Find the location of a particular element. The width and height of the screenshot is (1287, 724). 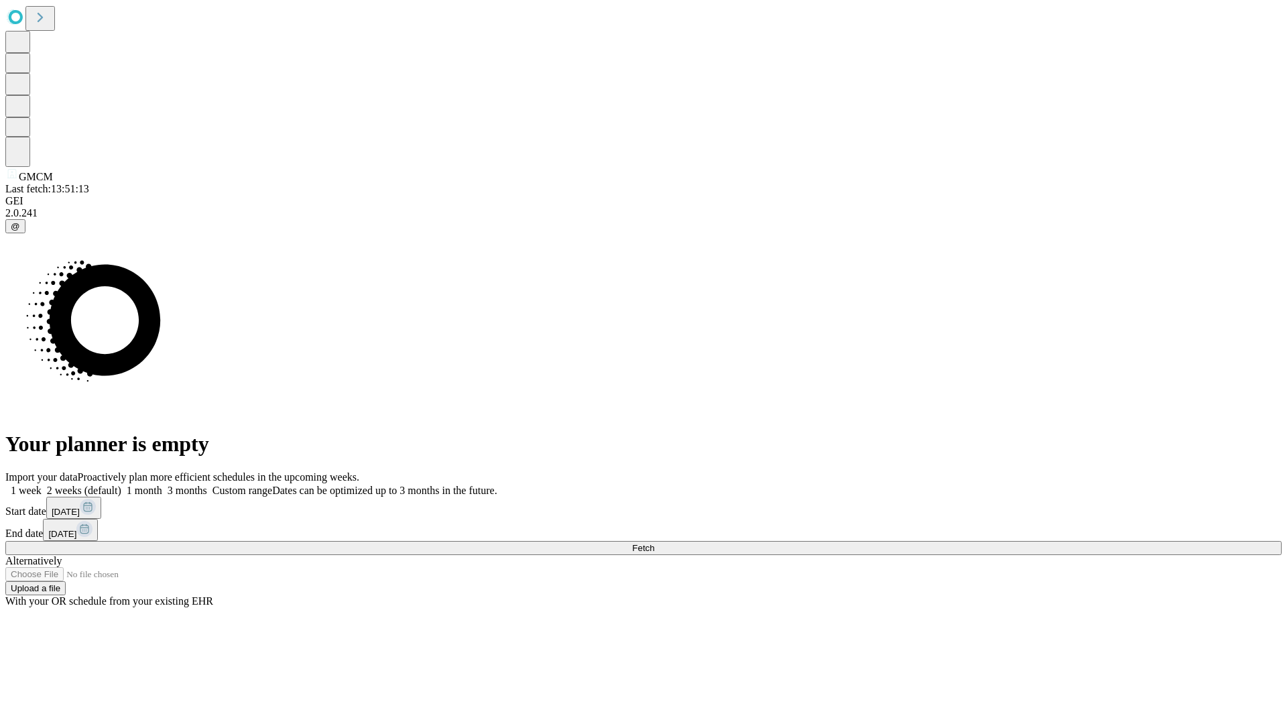

span: GMCM is located at coordinates (36, 176).